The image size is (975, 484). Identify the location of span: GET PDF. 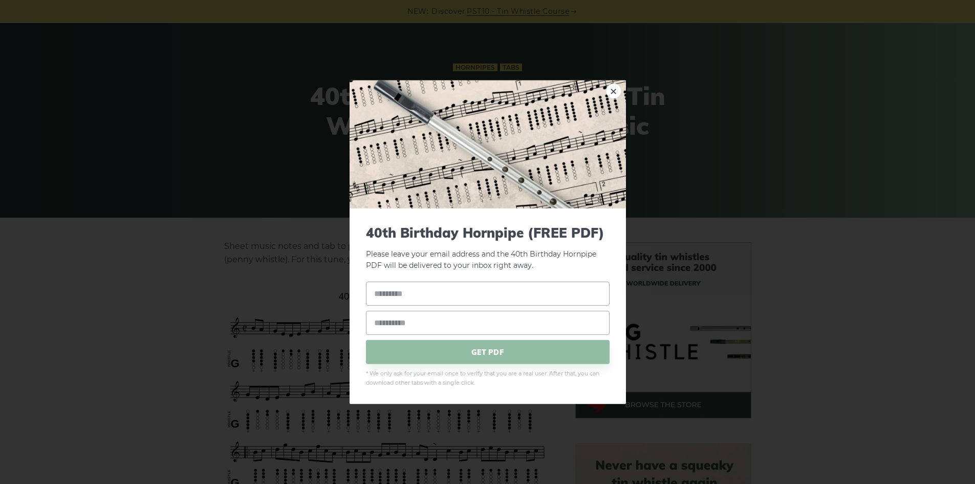
(488, 352).